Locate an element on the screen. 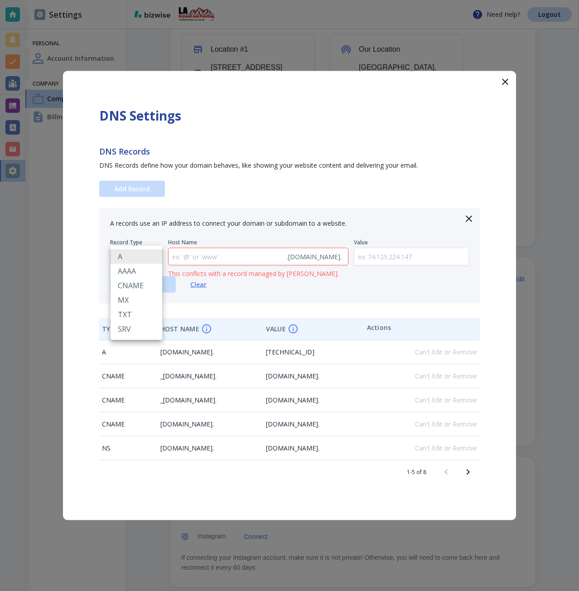  li: TXT is located at coordinates (136, 315).